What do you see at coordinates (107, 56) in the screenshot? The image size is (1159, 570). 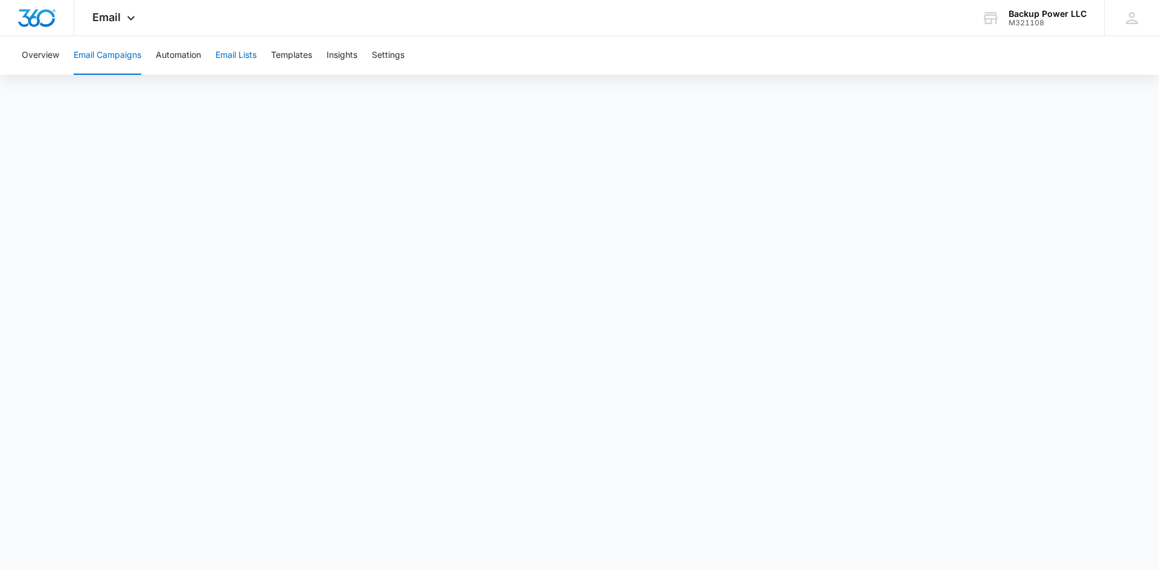 I see `button: Email Campaigns` at bounding box center [107, 56].